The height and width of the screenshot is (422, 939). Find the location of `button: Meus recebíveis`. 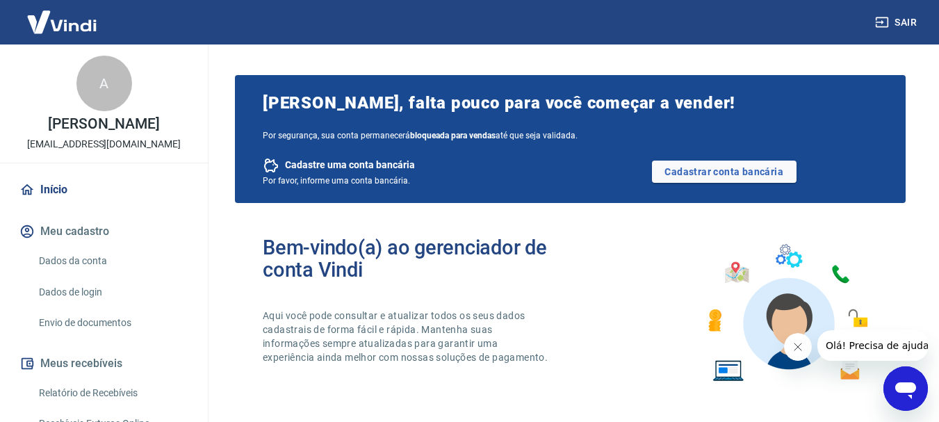

button: Meus recebíveis is located at coordinates (104, 364).